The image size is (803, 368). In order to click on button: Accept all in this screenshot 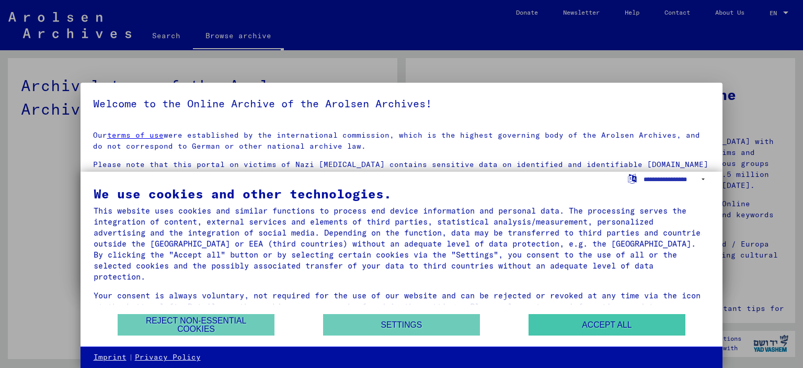, I will do `click(607, 324)`.